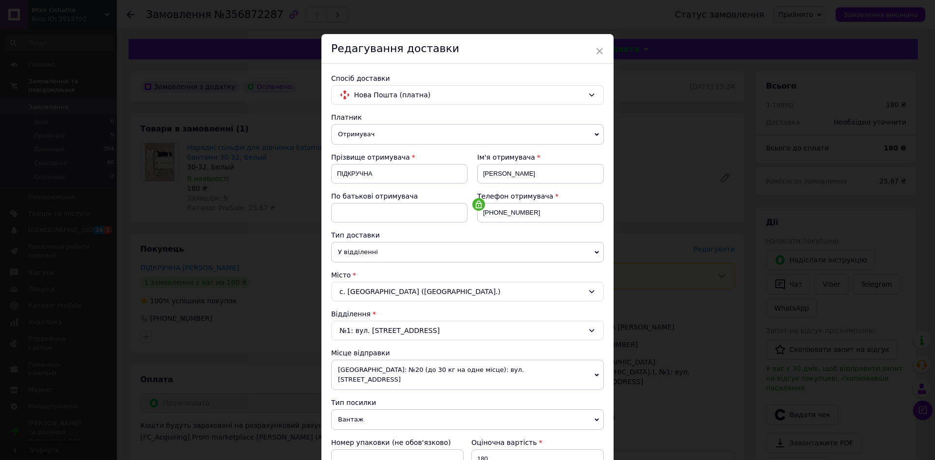 This screenshot has width=935, height=460. What do you see at coordinates (467, 314) in the screenshot?
I see `div: Відділення` at bounding box center [467, 314].